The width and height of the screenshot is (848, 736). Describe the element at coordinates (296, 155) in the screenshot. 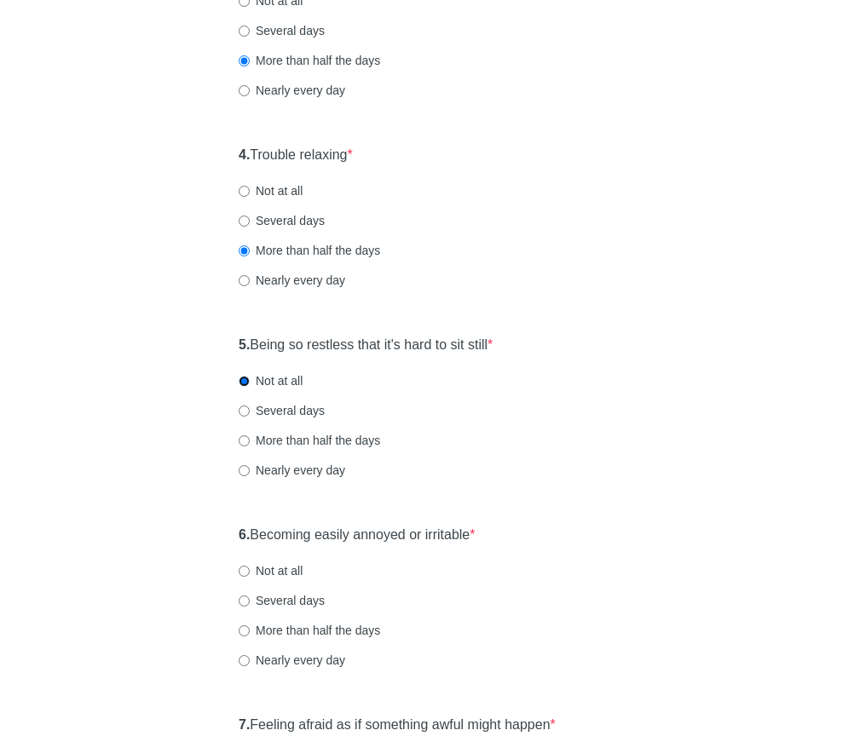

I see `label: Trouble relaxing` at that location.